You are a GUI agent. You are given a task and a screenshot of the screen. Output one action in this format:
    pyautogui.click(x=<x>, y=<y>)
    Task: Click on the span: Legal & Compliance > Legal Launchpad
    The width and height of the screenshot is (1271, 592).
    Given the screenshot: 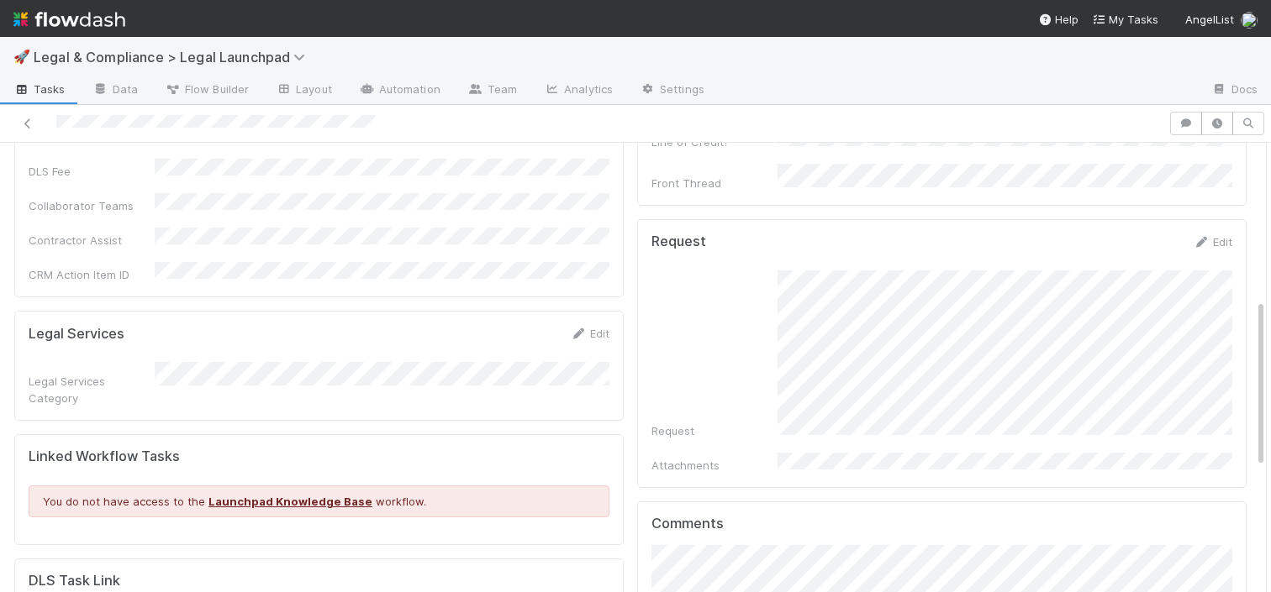 What is the action you would take?
    pyautogui.click(x=173, y=57)
    